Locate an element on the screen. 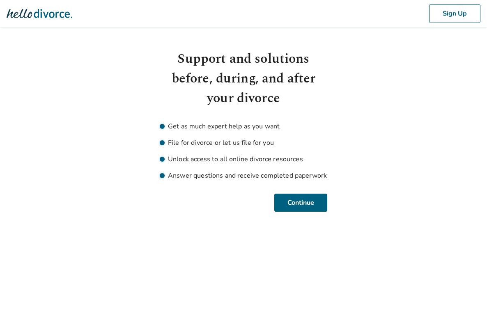  li: Answer questions and receive completed paperwork is located at coordinates (243, 176).